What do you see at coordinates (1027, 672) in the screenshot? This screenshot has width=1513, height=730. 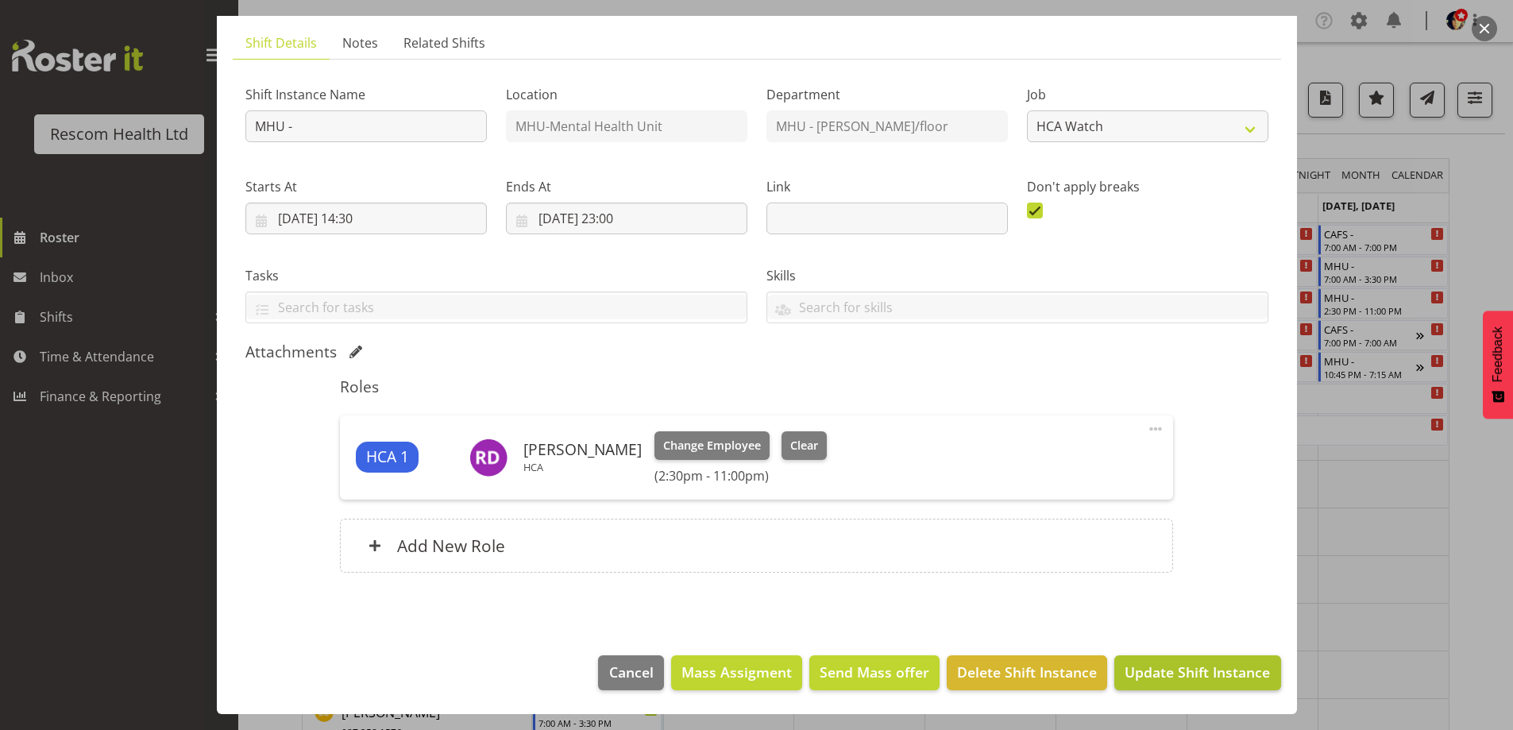 I see `span: Delete Shift Instance` at bounding box center [1027, 672].